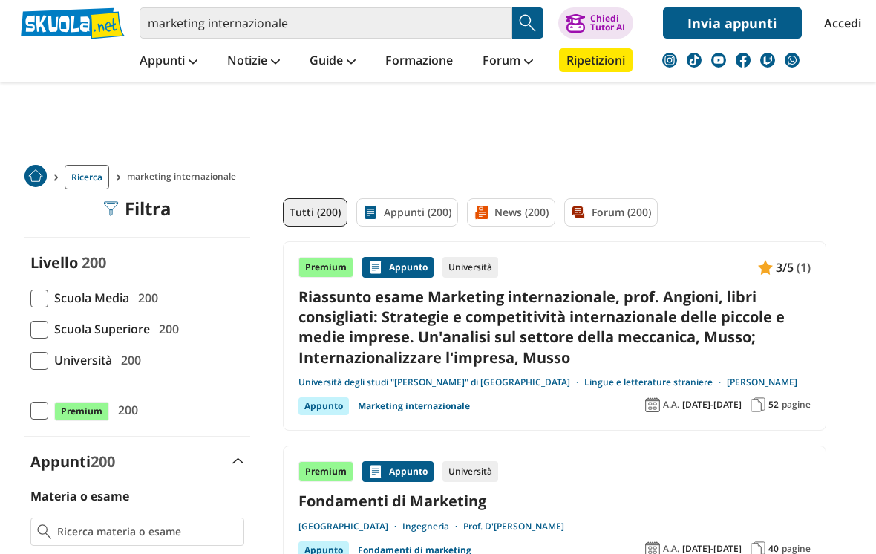  I want to click on button: ChiediTutor AI, so click(596, 23).